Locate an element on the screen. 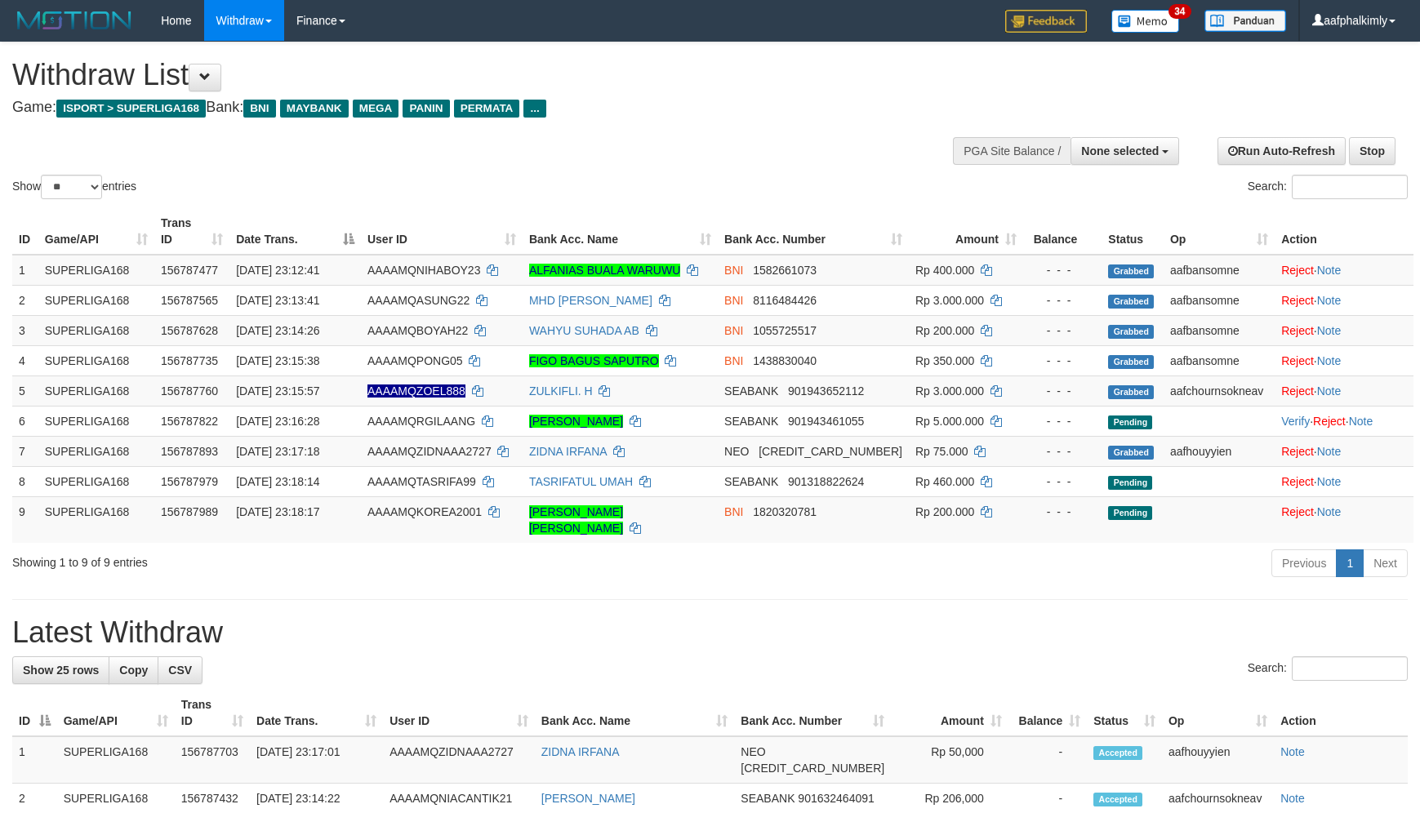 This screenshot has width=1420, height=813. td: aafbansomne is located at coordinates (1219, 270).